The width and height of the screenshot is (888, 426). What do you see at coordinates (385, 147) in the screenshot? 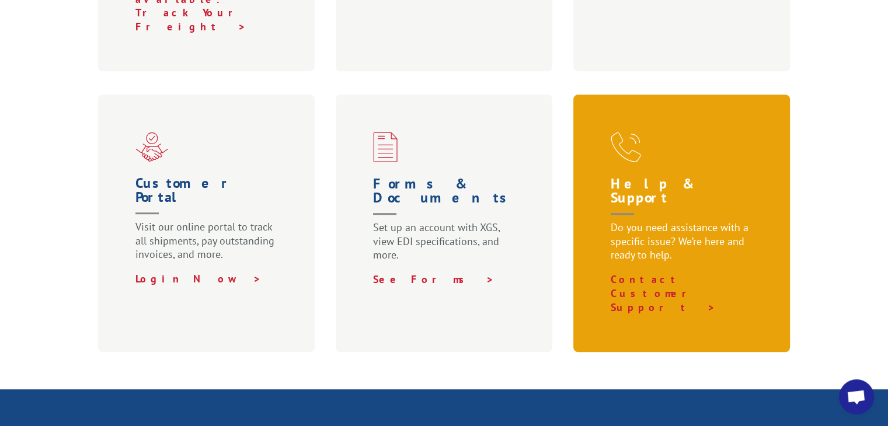
I see `img: xgs-icon-credit-financing-forms-red` at bounding box center [385, 147].